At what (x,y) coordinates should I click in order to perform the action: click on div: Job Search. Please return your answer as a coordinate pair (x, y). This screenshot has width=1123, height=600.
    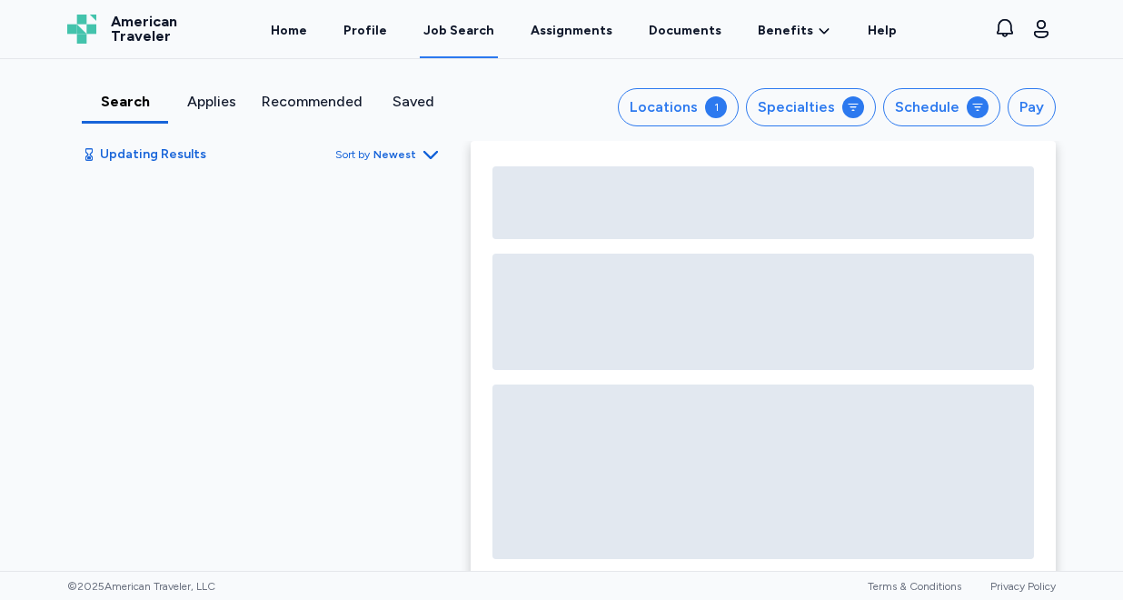
    Looking at the image, I should click on (459, 31).